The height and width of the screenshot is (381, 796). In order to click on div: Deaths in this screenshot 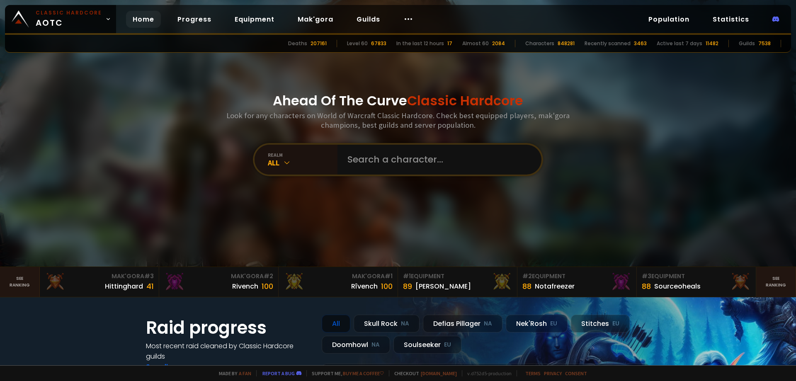, I will do `click(298, 44)`.